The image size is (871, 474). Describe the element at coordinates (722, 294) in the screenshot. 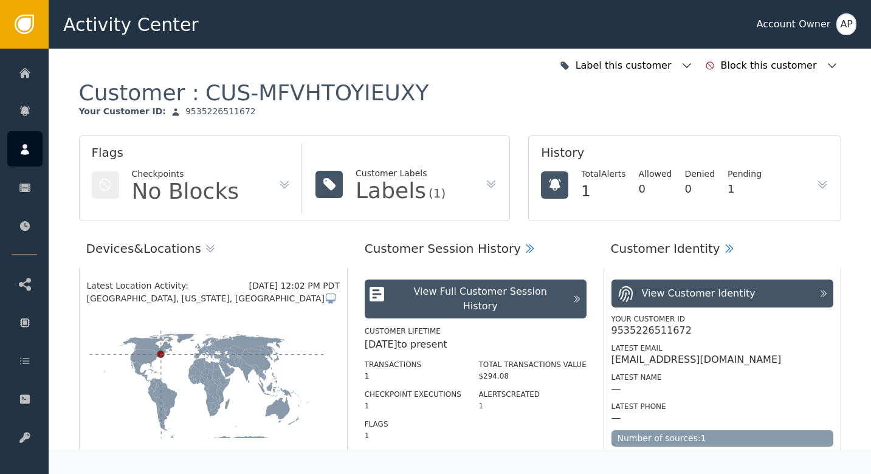

I see `button: View Customer Identity` at that location.